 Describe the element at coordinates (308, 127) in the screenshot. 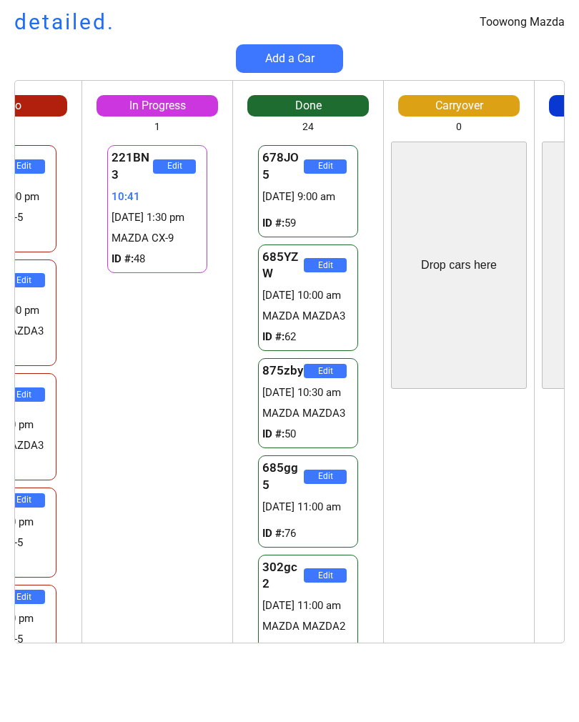

I see `div: 24` at that location.